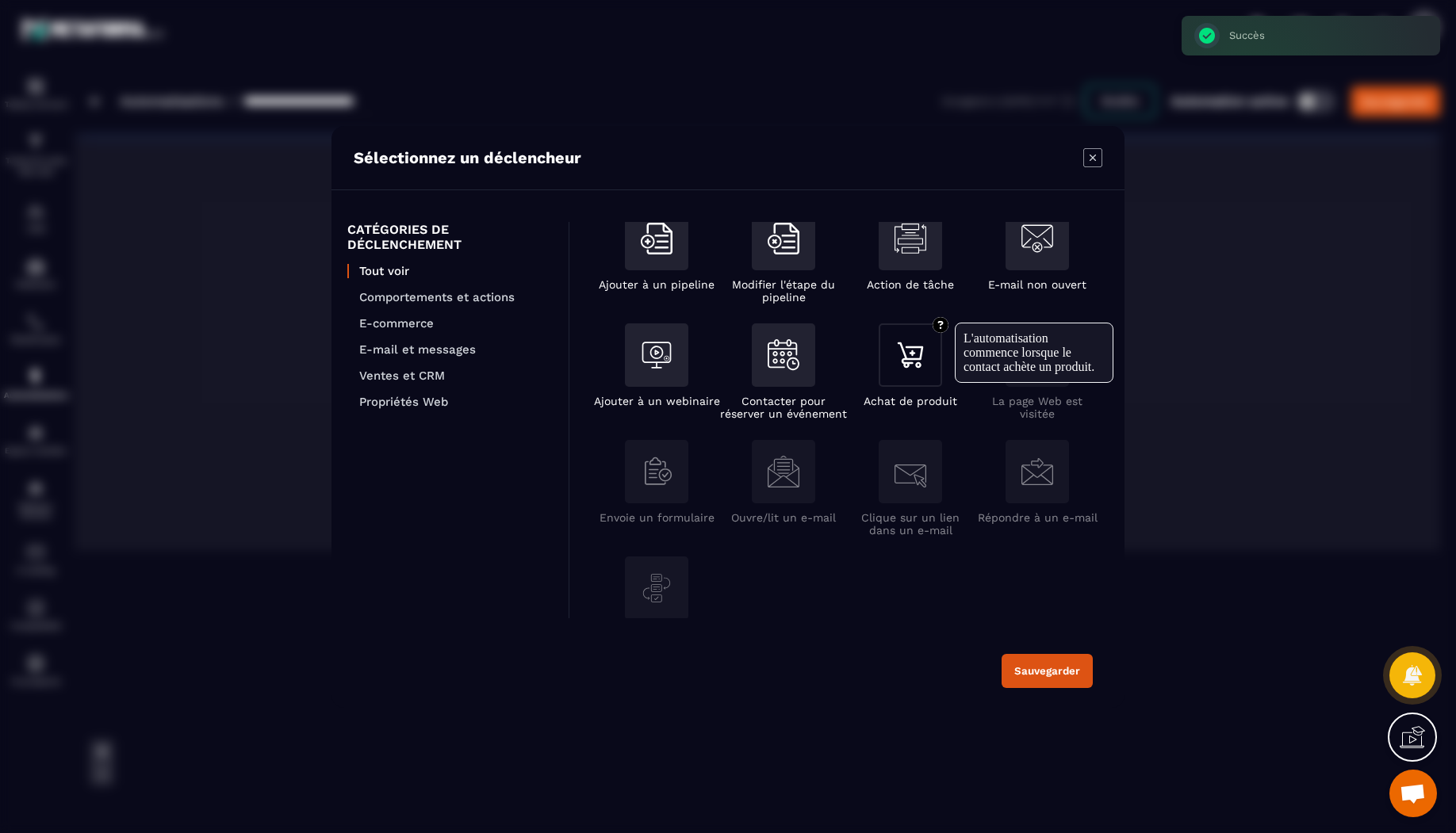 The image size is (1456, 833). I want to click on img: removeFromList.svg, so click(783, 239).